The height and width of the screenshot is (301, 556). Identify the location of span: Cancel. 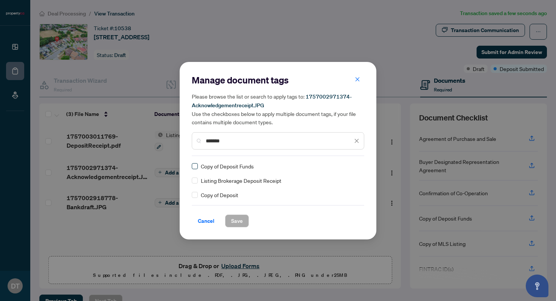
(206, 221).